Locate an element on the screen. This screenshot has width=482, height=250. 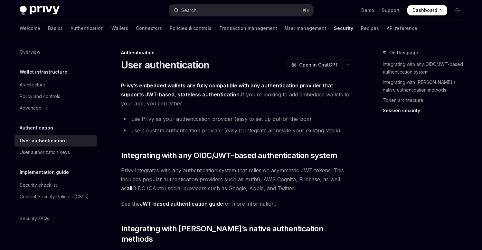
button: Toggle Advanced section is located at coordinates (56, 108).